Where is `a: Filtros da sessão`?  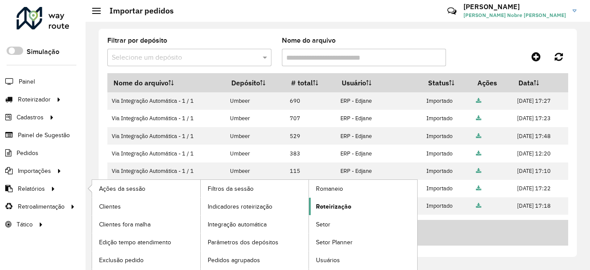 a: Filtros da sessão is located at coordinates (255, 189).